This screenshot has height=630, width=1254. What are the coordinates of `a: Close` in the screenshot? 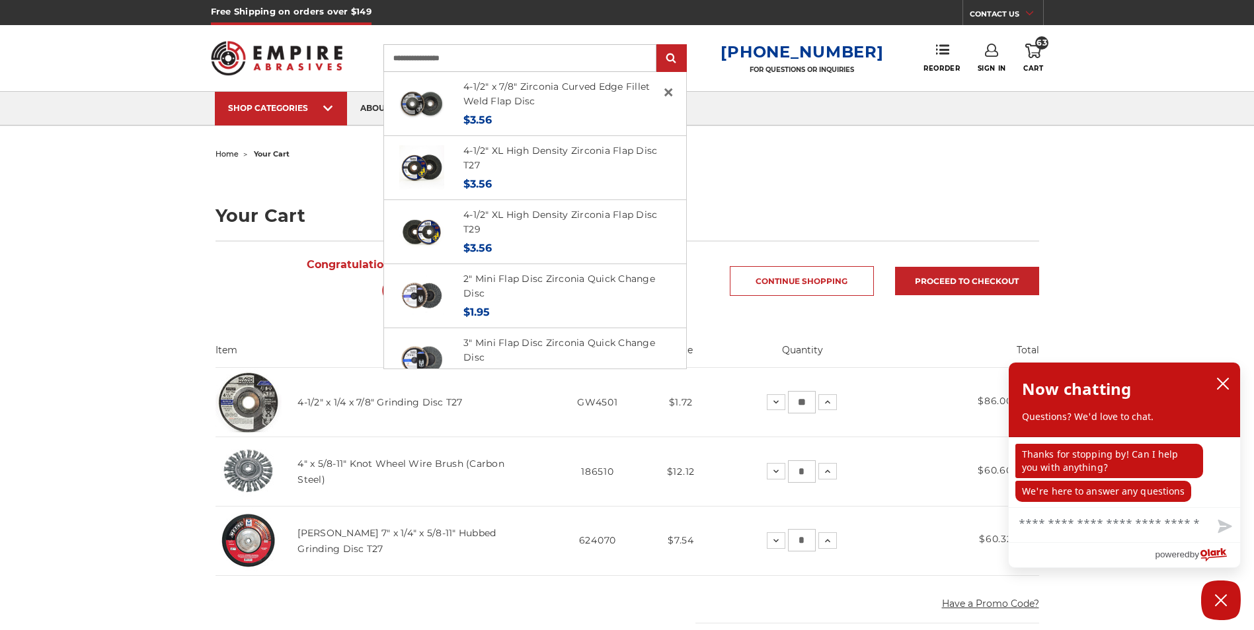 It's located at (668, 93).